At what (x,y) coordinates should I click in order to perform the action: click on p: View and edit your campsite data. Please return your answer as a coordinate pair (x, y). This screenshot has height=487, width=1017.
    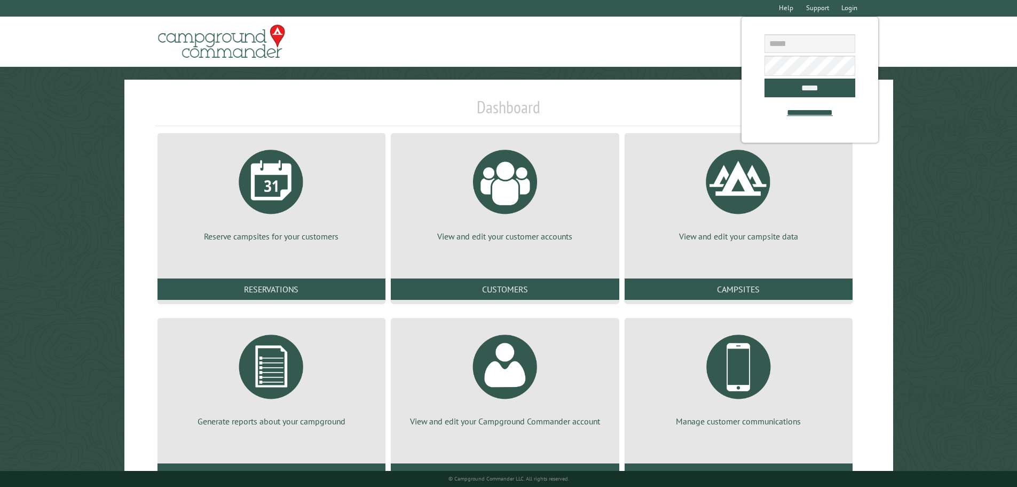
    Looking at the image, I should click on (739, 236).